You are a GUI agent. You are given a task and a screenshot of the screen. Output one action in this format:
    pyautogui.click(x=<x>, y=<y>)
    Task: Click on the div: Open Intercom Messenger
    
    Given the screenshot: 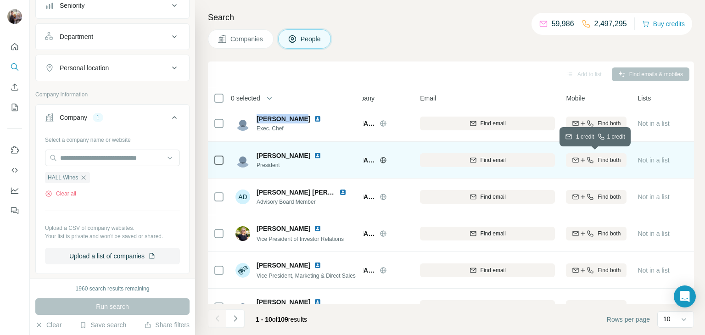 What is the action you would take?
    pyautogui.click(x=685, y=297)
    